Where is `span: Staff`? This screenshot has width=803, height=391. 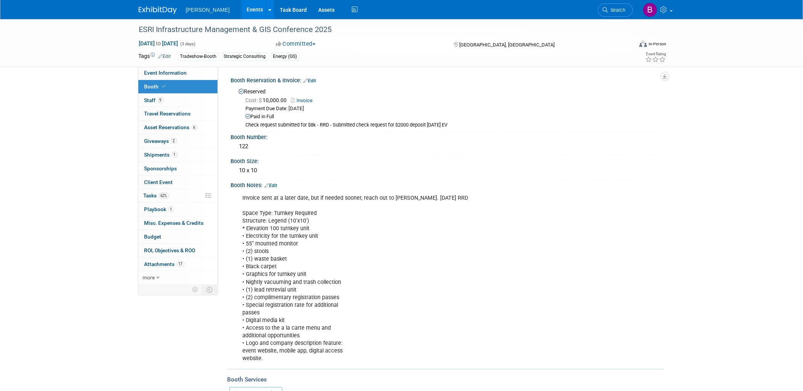
span: Staff is located at coordinates (154, 100).